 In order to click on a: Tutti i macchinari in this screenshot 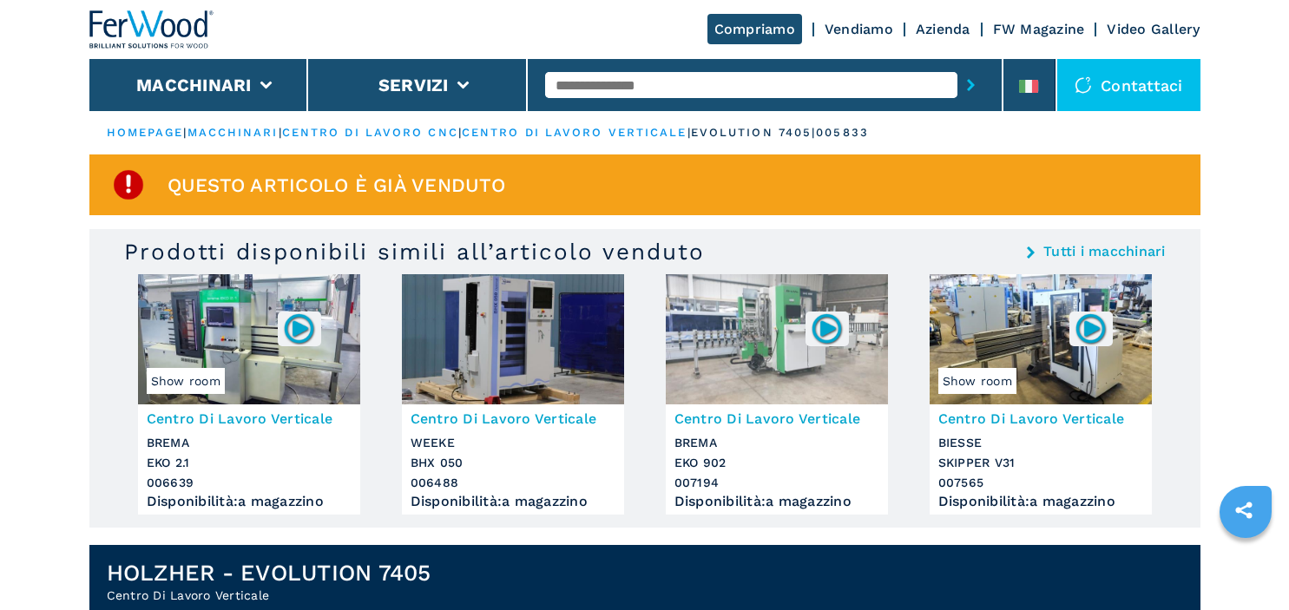, I will do `click(1104, 252)`.